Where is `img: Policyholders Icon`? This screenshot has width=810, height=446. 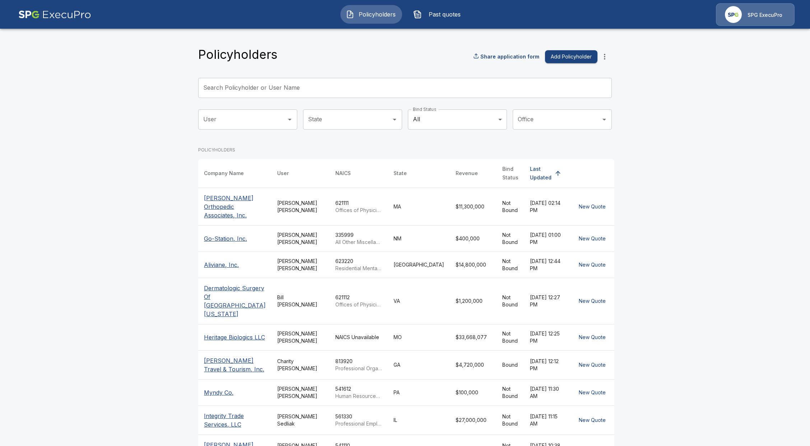 img: Policyholders Icon is located at coordinates (350, 14).